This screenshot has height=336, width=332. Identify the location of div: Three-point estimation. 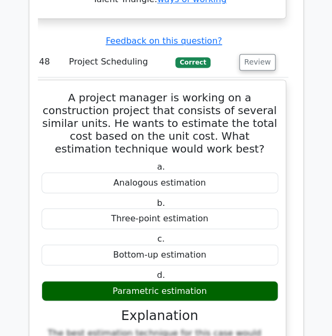
(160, 218).